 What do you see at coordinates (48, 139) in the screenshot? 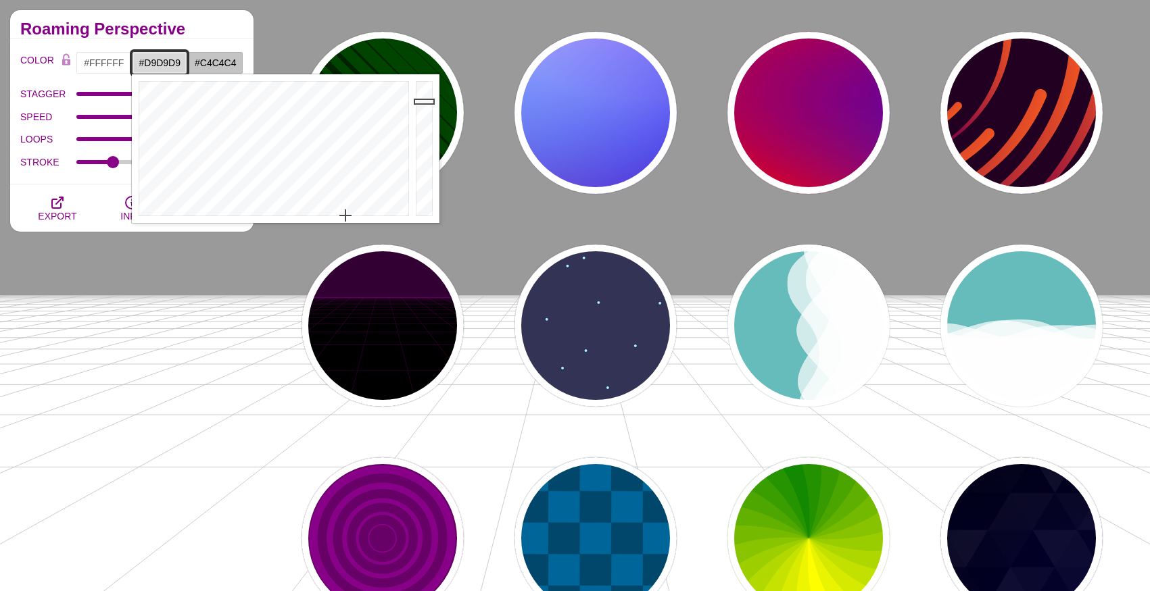
I see `label: LOOPS` at bounding box center [48, 139].